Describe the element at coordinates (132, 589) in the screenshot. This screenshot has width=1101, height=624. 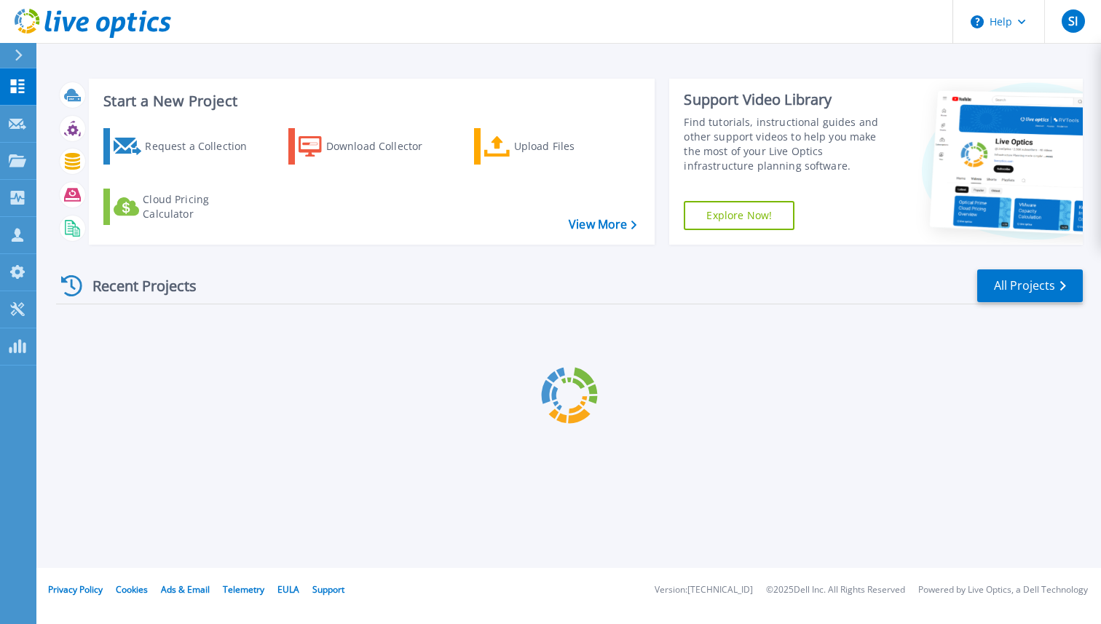
I see `a: Cookies` at that location.